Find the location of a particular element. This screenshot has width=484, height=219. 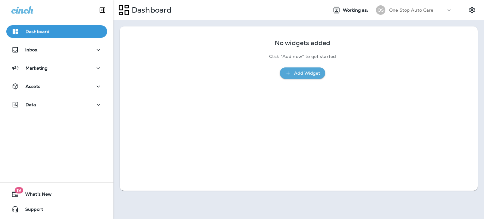

p: Click "Add new" to get started is located at coordinates (302, 56).